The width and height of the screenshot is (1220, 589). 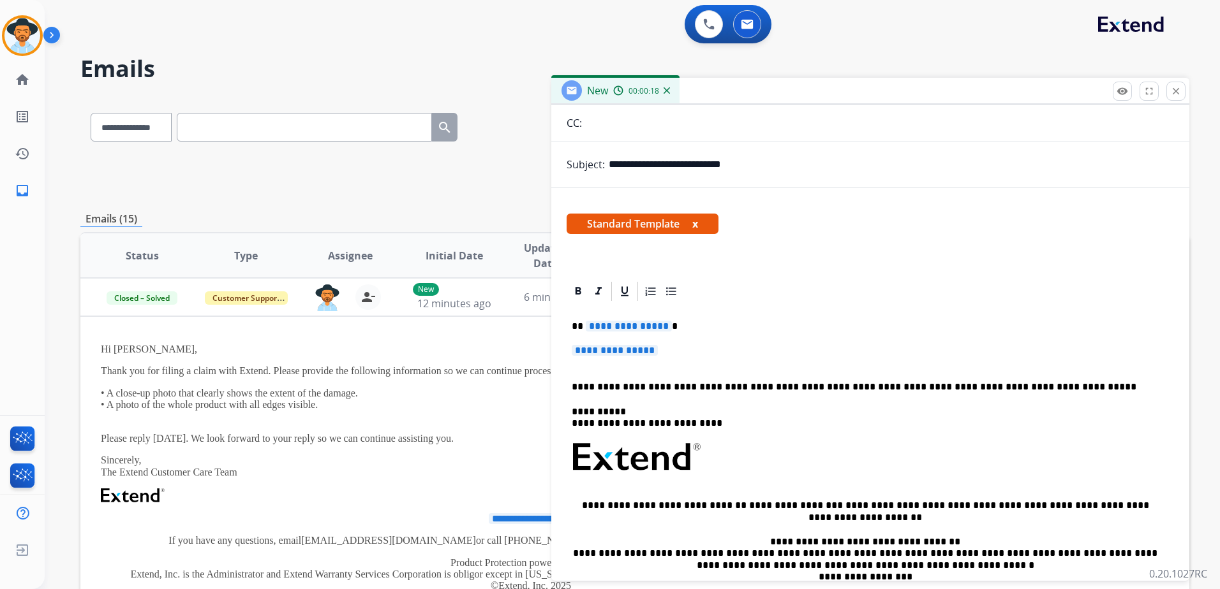 What do you see at coordinates (246, 298) in the screenshot?
I see `span: Customer Support` at bounding box center [246, 298].